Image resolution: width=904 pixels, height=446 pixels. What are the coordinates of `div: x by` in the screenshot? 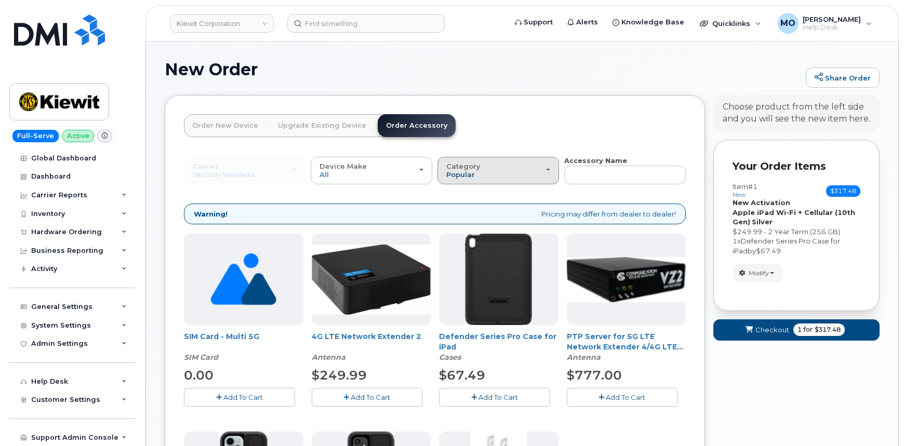 It's located at (796, 246).